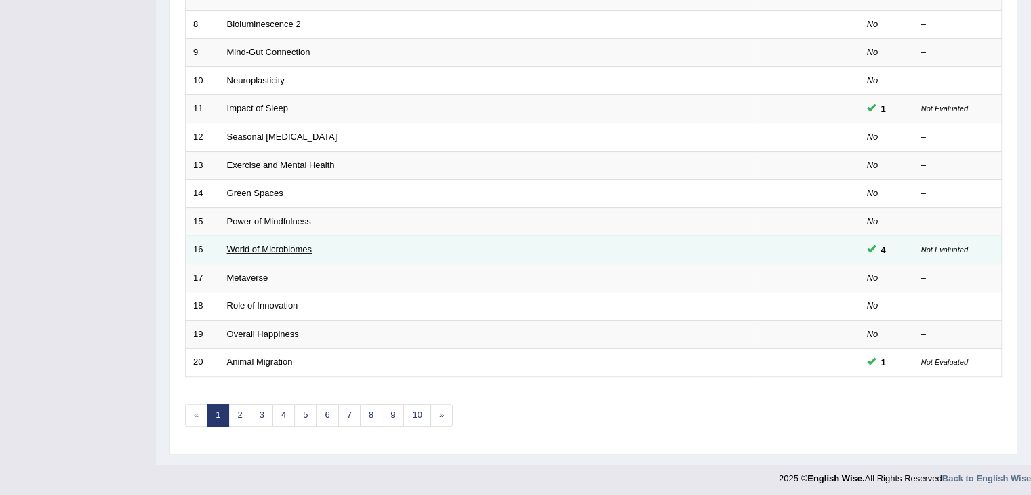 The height and width of the screenshot is (495, 1031). What do you see at coordinates (218, 415) in the screenshot?
I see `a: 1` at bounding box center [218, 415].